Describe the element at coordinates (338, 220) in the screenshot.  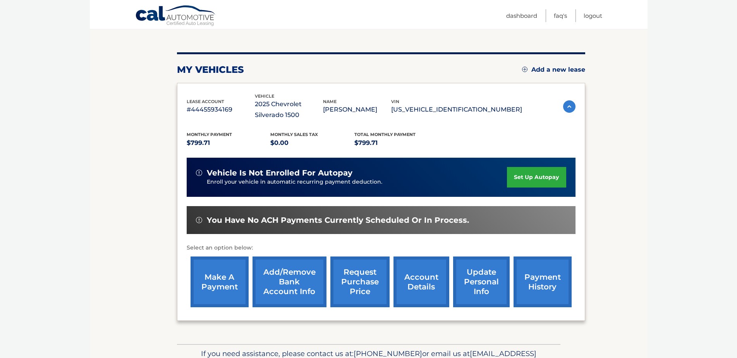
I see `span: You have no ACH payments currently scheduled or in process.` at that location.